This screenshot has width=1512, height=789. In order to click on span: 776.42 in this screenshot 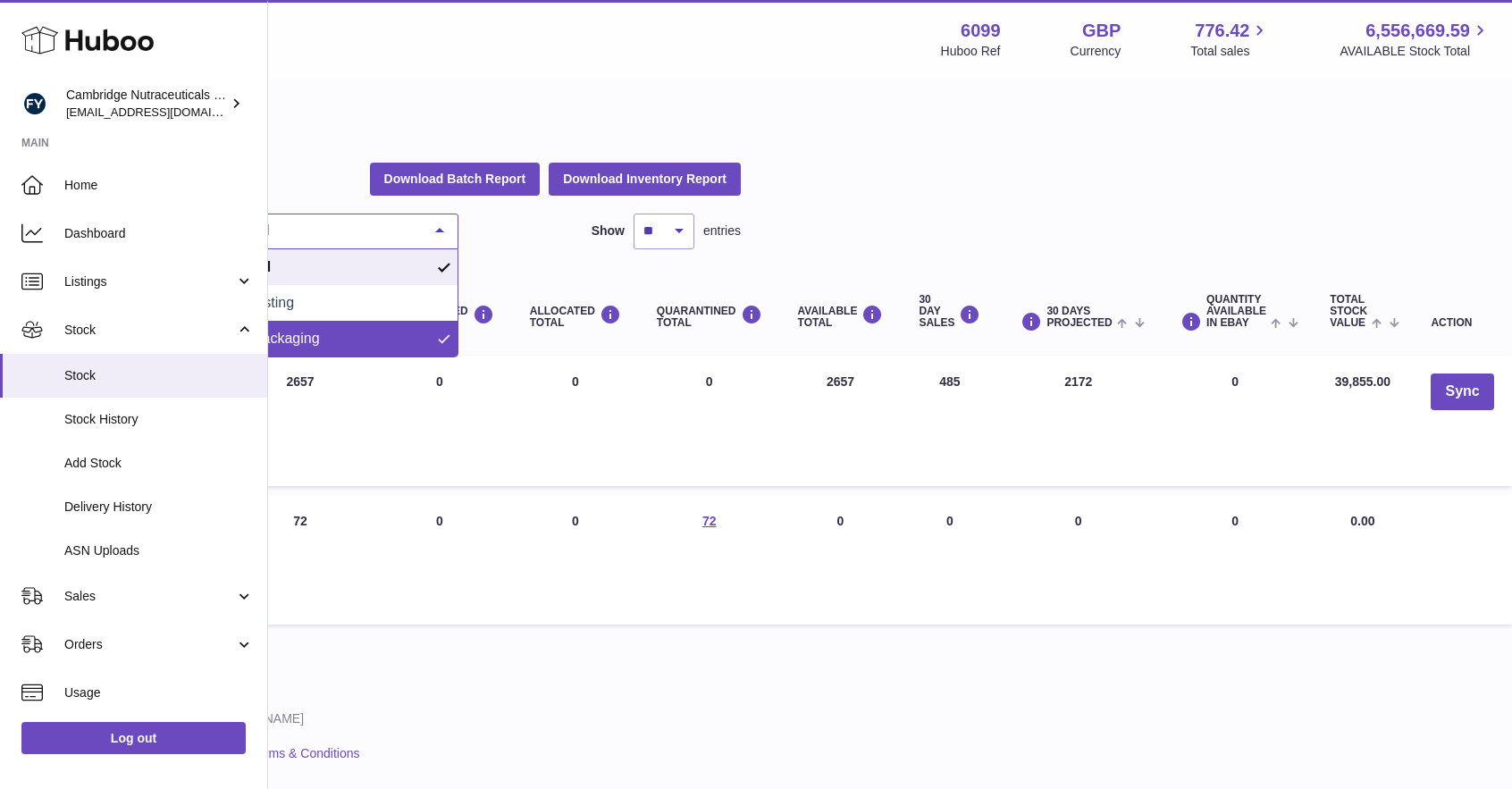, I will do `click(1222, 30)`.